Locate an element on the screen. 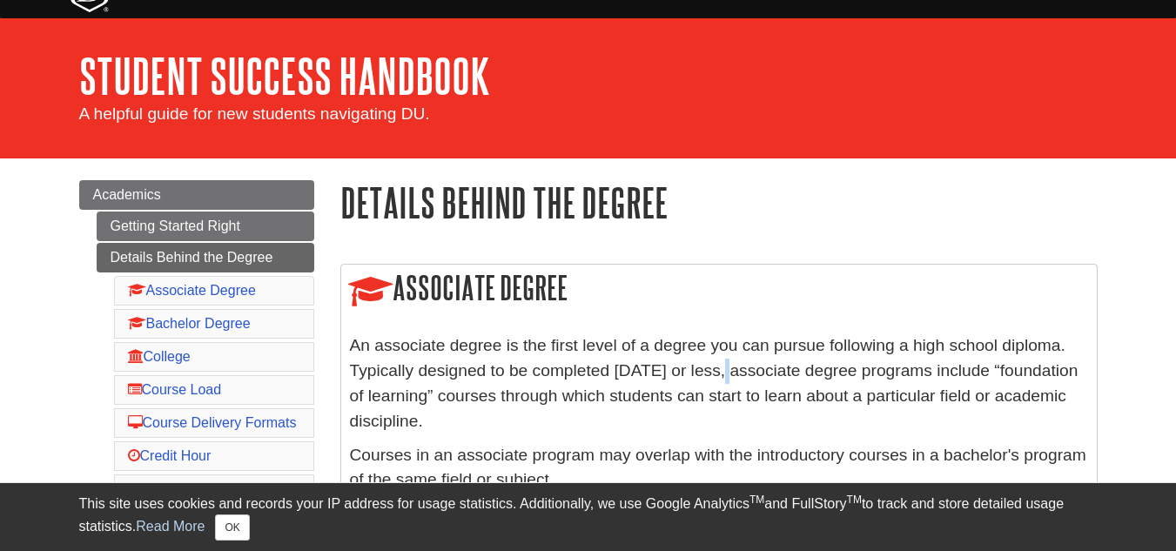  span: Academics is located at coordinates (127, 194).